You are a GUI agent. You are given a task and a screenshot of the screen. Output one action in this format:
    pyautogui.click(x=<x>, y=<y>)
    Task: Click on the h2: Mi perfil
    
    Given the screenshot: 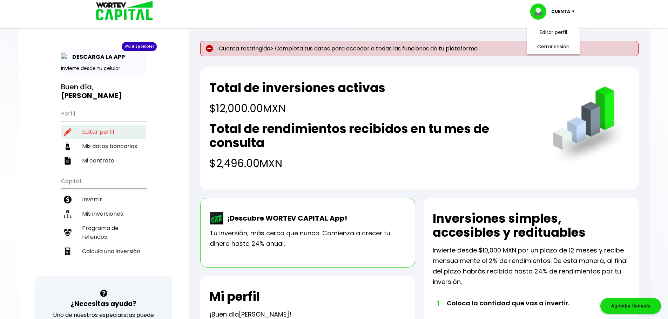 What is the action you would take?
    pyautogui.click(x=234, y=297)
    